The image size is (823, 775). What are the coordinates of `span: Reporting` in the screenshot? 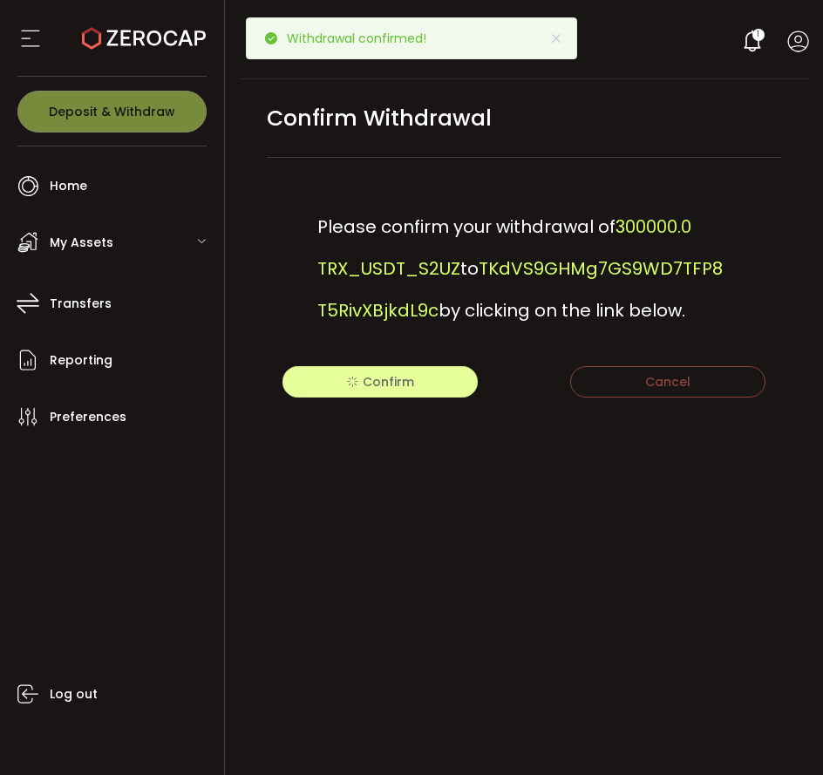 It's located at (81, 360).